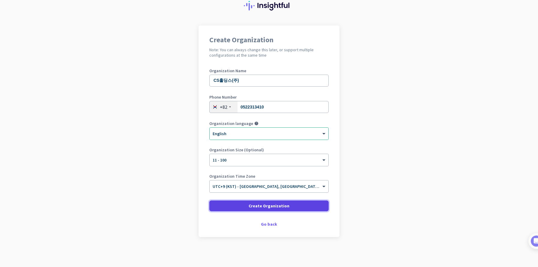 The image size is (538, 267). I want to click on label: Phone Number, so click(269, 97).